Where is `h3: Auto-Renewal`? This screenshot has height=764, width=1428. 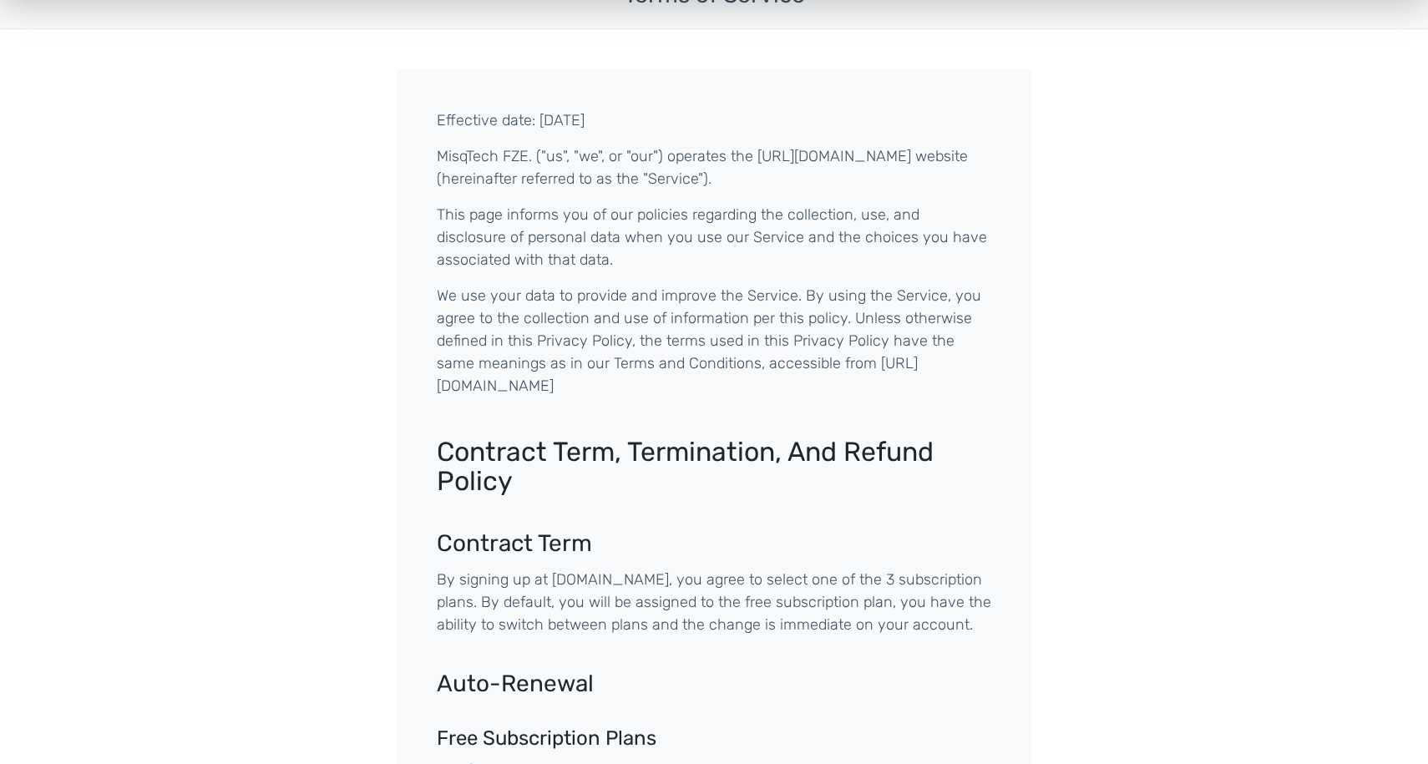 h3: Auto-Renewal is located at coordinates (714, 684).